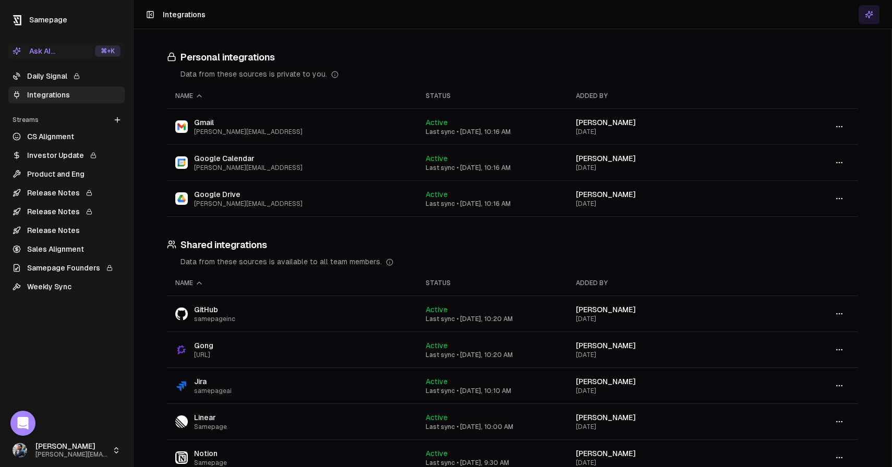 The width and height of the screenshot is (892, 467). I want to click on img: Gong, so click(182, 350).